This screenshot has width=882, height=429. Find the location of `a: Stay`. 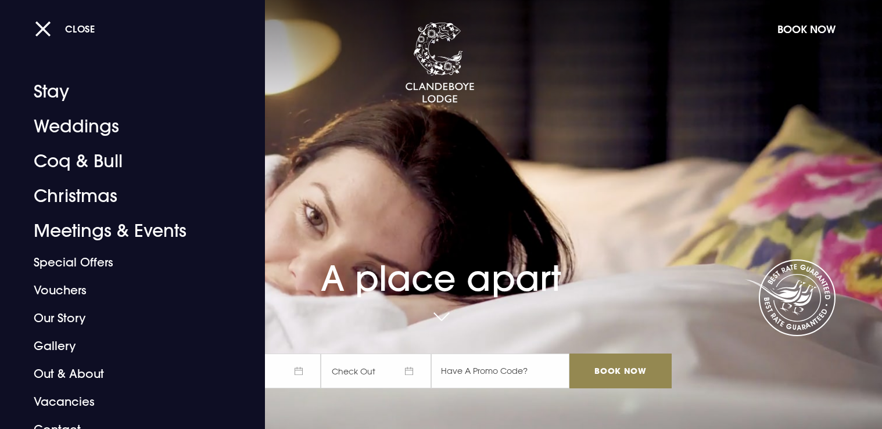

a: Stay is located at coordinates (125, 92).